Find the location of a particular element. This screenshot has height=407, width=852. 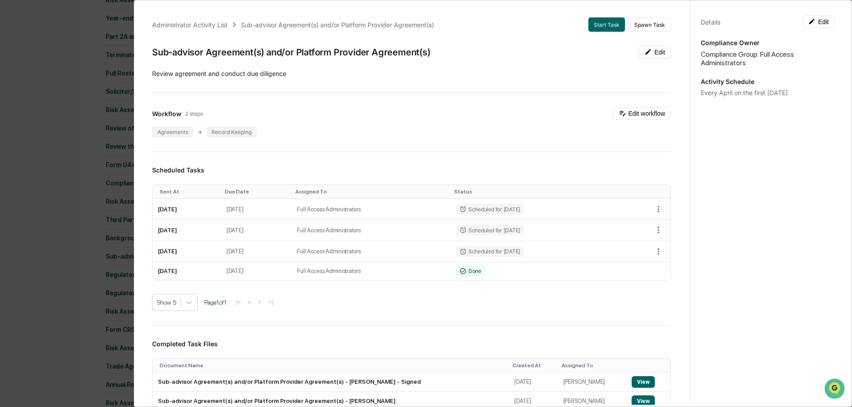

span: Attestations is located at coordinates (92, 174).